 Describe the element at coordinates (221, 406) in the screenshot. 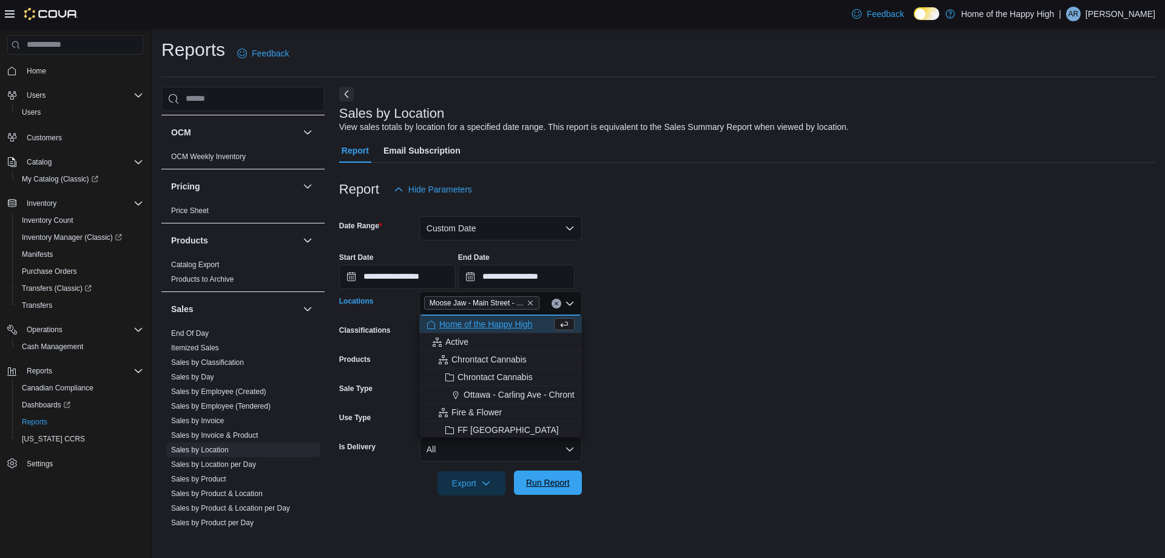

I see `a: Sales by Employee (Tendered)` at that location.